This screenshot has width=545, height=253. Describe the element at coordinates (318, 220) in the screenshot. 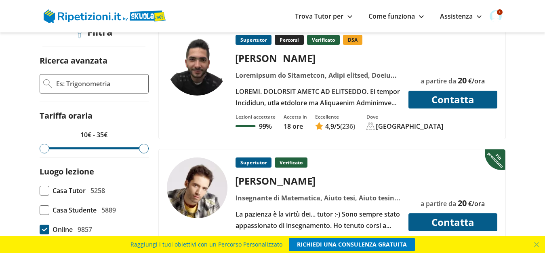

I see `div: La pazienza è la virtù dei... tutor :-) Sono sempre stato appassionato di insegnamento. Ho tenuto...` at that location.